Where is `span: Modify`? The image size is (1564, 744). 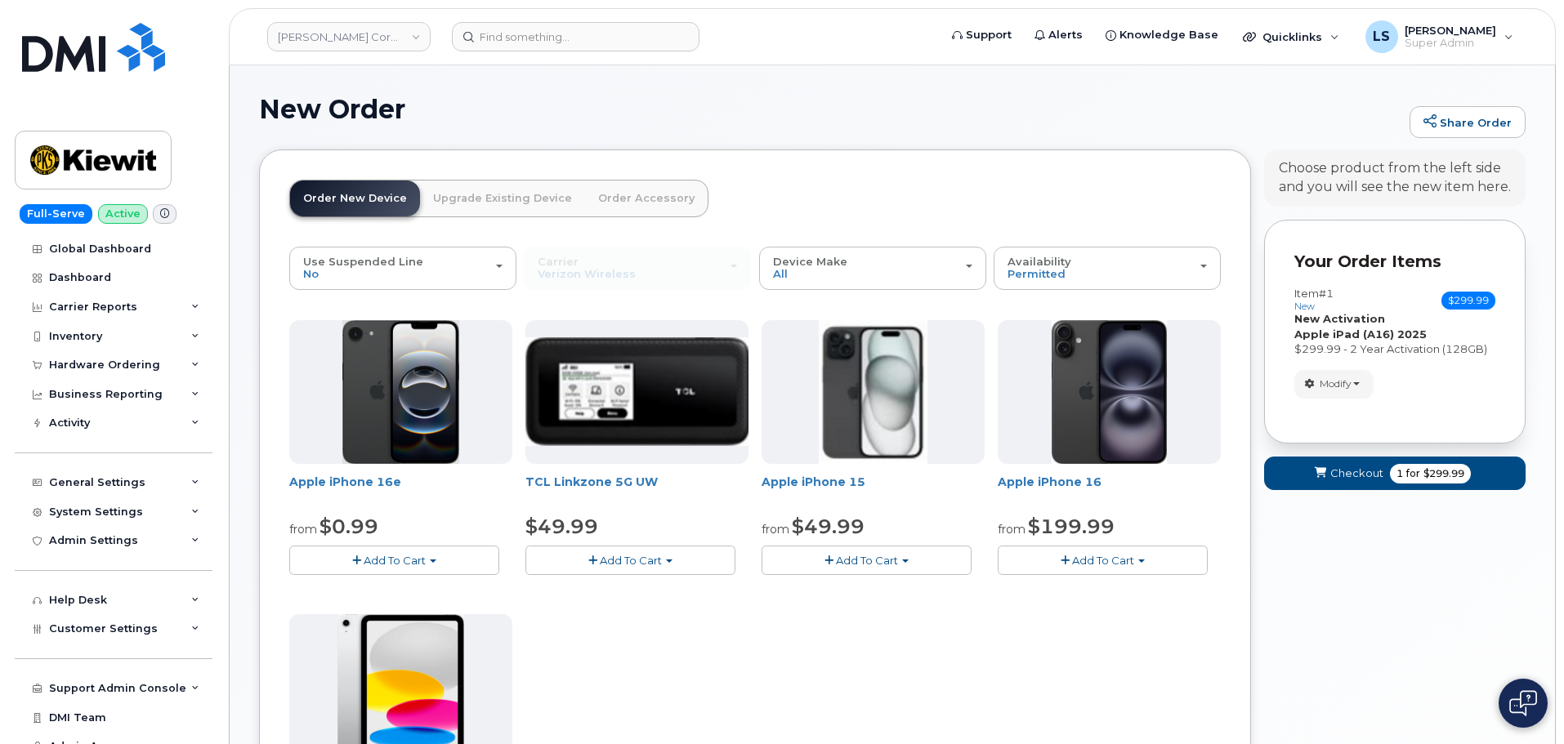
span: Modify is located at coordinates (1335, 384).